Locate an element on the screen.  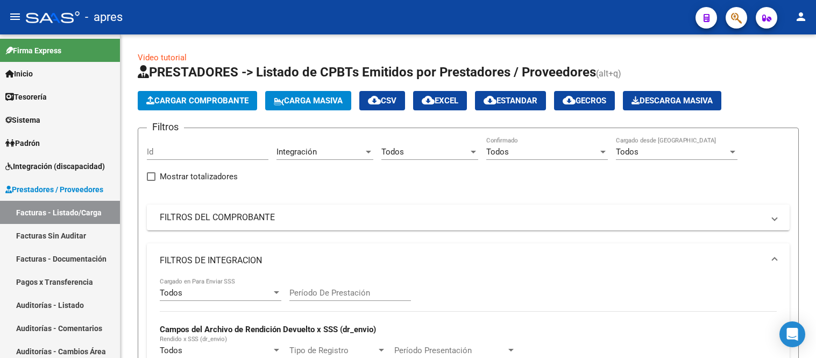
span: (alt+q) is located at coordinates (608, 73).